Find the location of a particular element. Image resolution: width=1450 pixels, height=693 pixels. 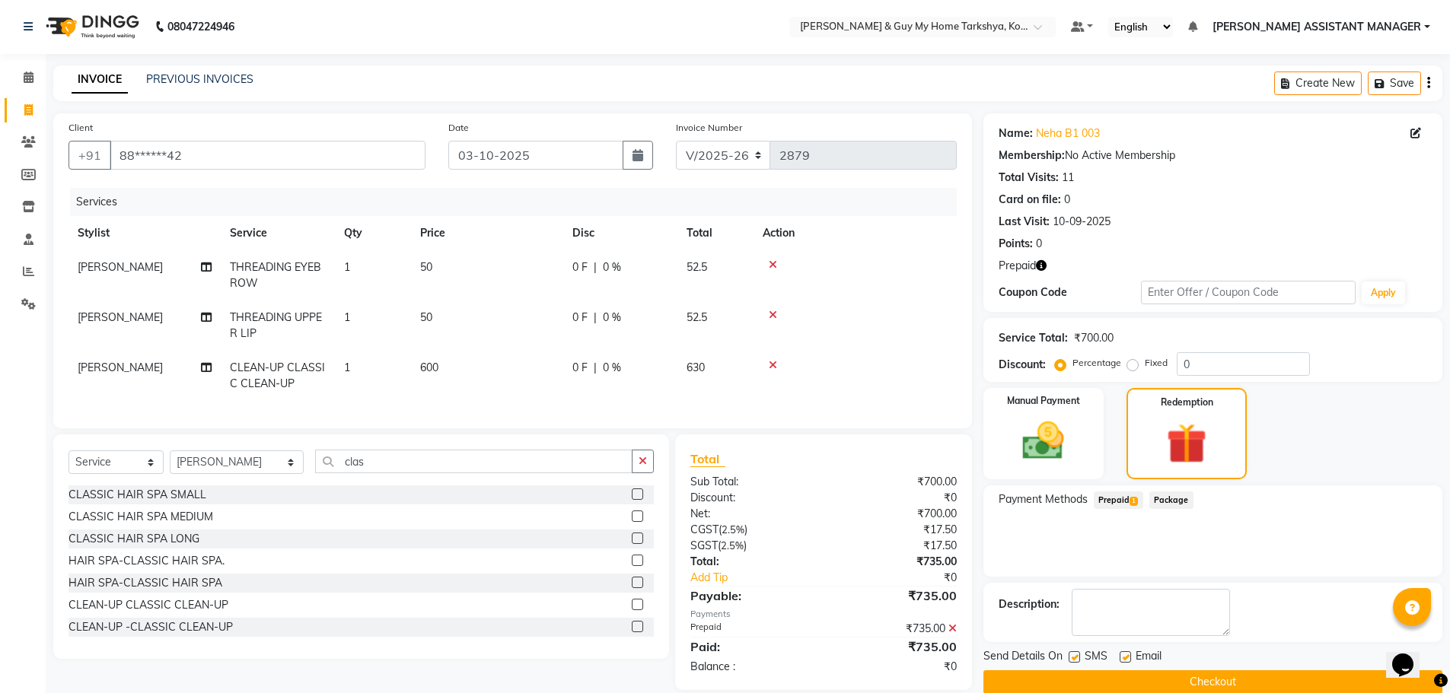

div: Discount: is located at coordinates (1022, 365).